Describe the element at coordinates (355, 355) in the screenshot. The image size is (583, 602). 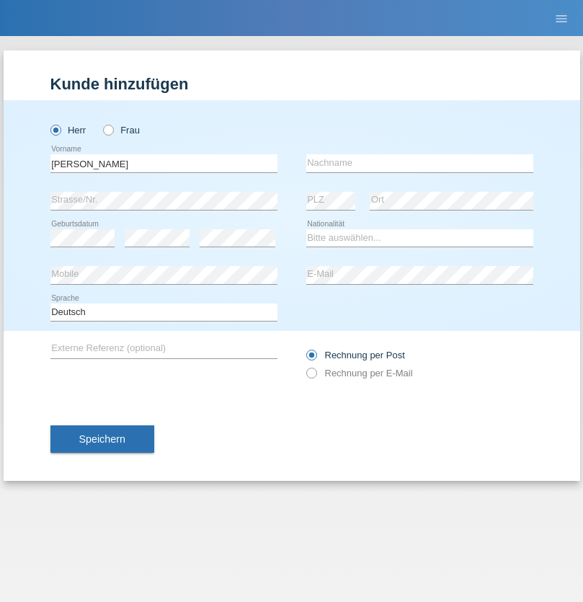
I see `label: Rechnung per Post` at that location.